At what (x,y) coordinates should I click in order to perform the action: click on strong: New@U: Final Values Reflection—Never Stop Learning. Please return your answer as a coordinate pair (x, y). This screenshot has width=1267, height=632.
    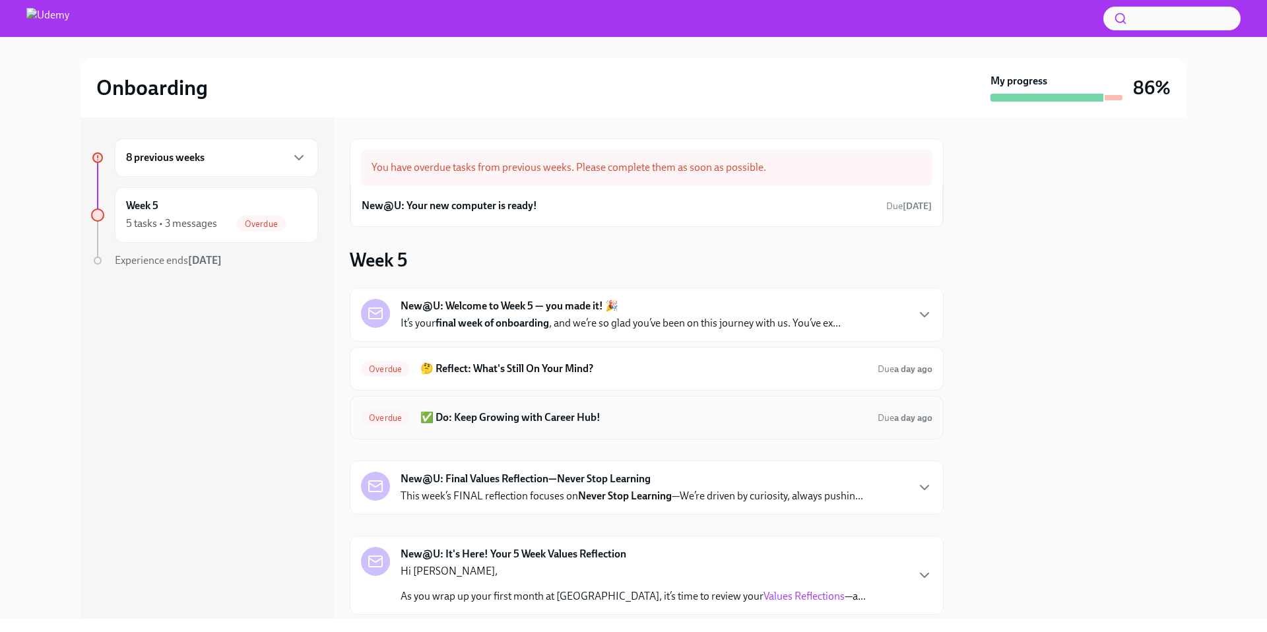
    Looking at the image, I should click on (525, 479).